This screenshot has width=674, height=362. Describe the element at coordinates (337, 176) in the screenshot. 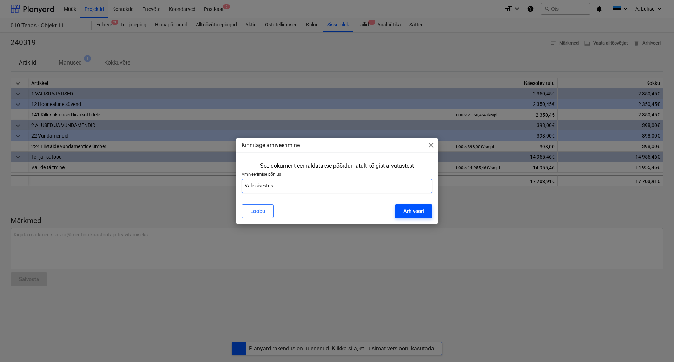

I see `p: Arhiveerimise põhjus` at that location.